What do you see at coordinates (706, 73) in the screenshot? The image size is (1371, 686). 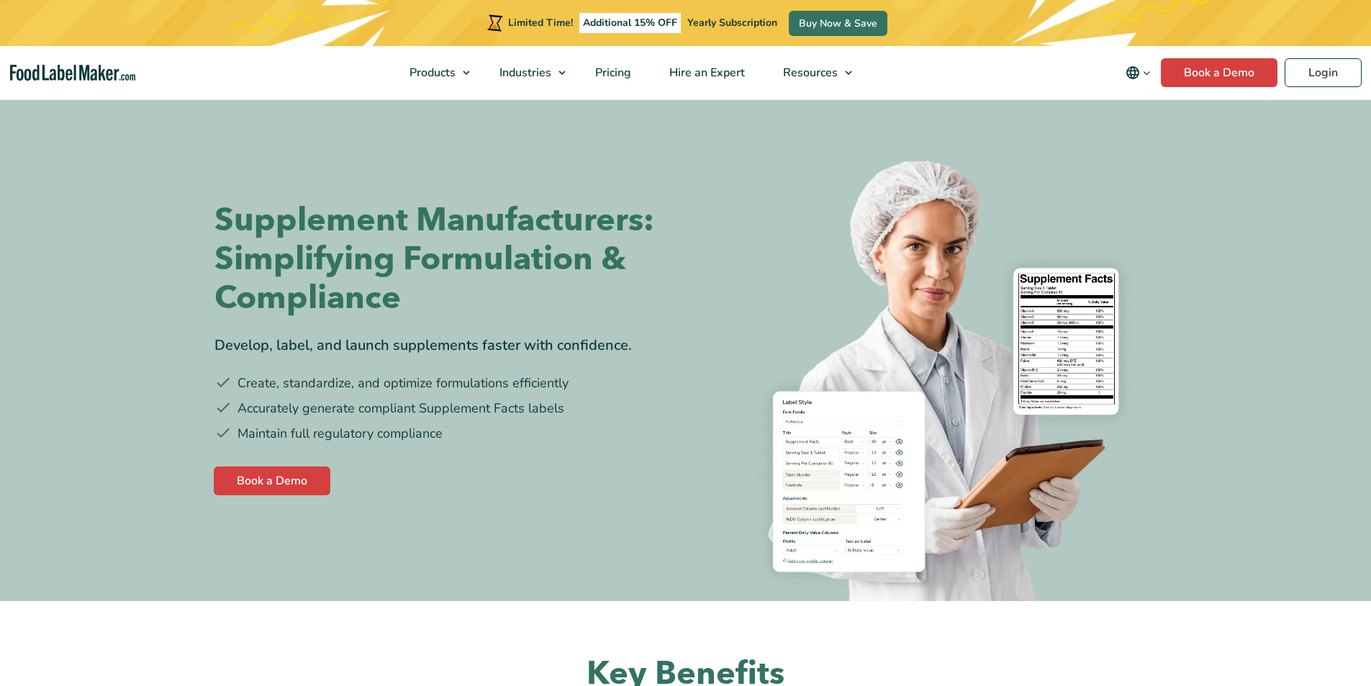 I see `a: Hire an Expert` at bounding box center [706, 73].